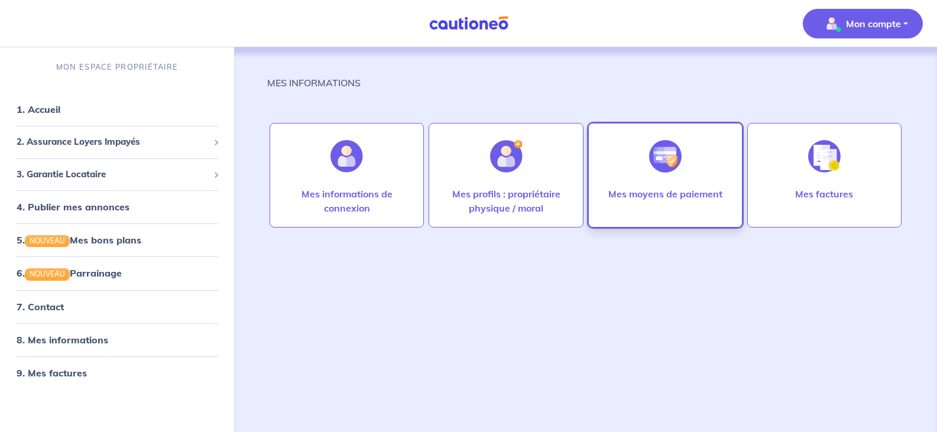 The height and width of the screenshot is (432, 937). What do you see at coordinates (117, 174) in the screenshot?
I see `div: 3. Garantie Locataire` at bounding box center [117, 174].